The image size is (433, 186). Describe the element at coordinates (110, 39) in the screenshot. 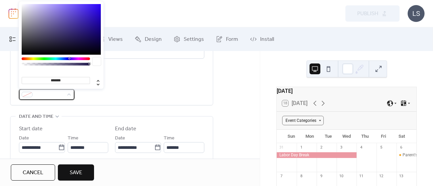

I see `a: Views` at that location.